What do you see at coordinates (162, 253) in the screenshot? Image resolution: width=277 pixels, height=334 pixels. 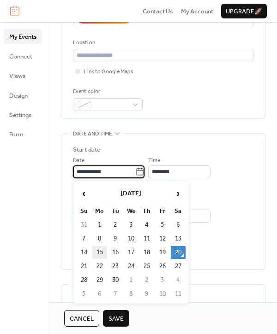 I see `td: 19` at bounding box center [162, 253].